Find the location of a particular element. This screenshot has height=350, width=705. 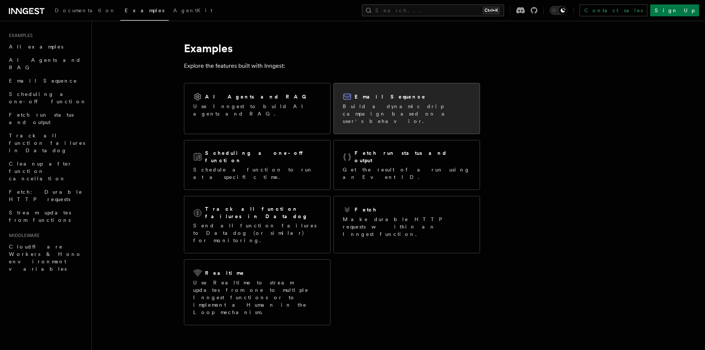

a: Track all function failures in DatadogSend all function failures to Datadog (or similar) for moni... is located at coordinates (257, 224).